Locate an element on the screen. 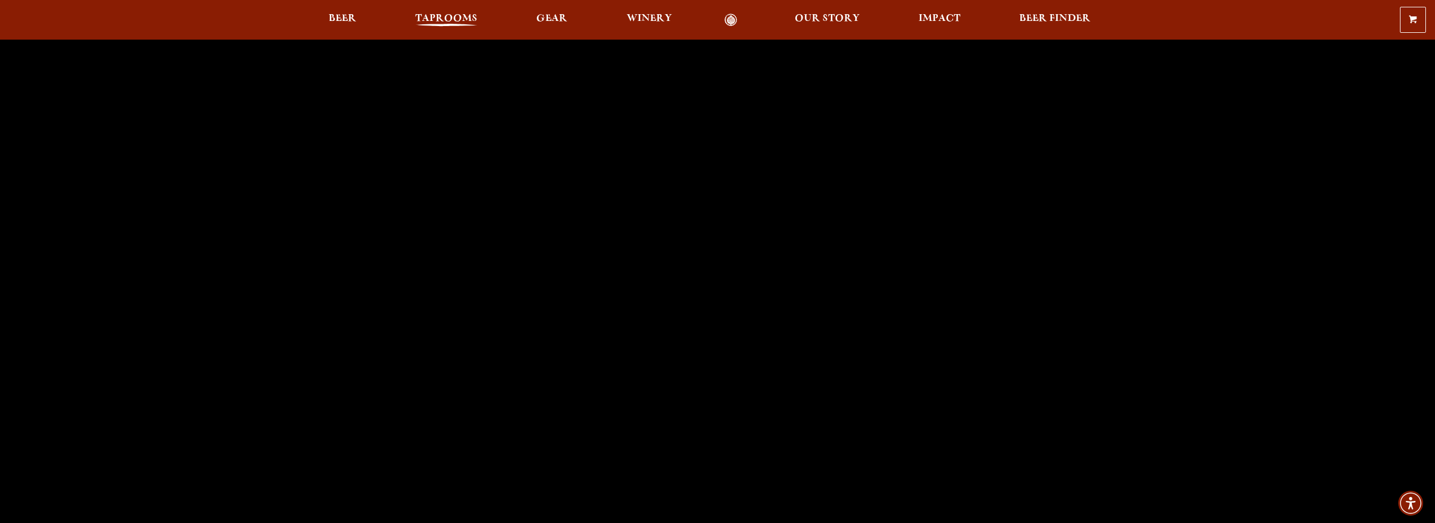  div: Accessibility Menu is located at coordinates (1411, 503).